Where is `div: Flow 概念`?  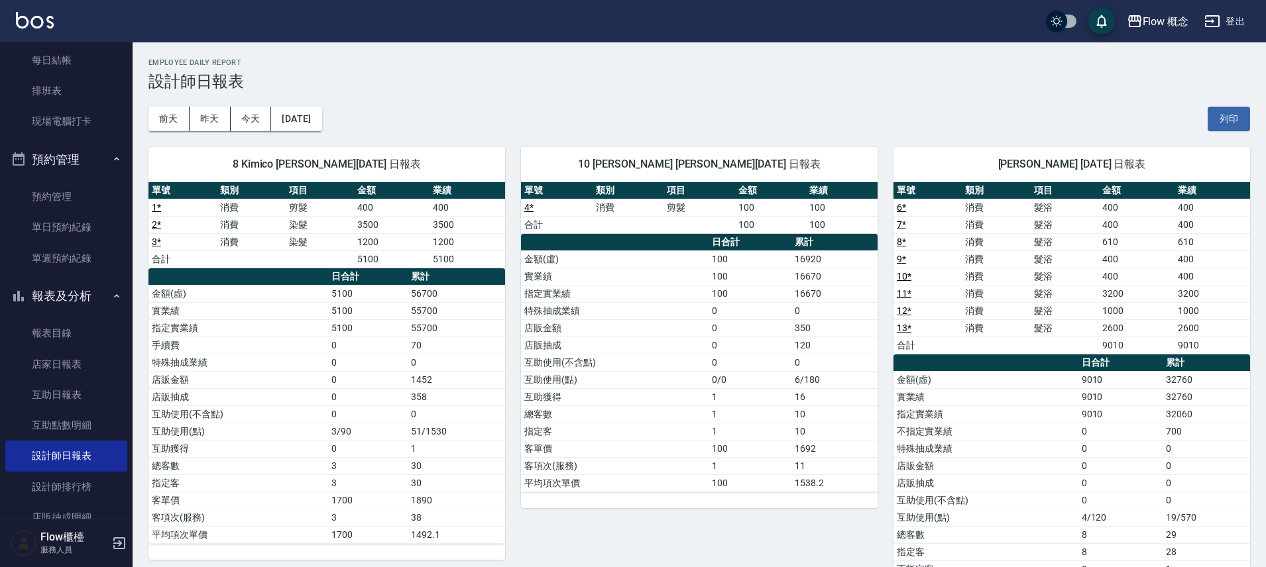 div: Flow 概念 is located at coordinates (1166, 21).